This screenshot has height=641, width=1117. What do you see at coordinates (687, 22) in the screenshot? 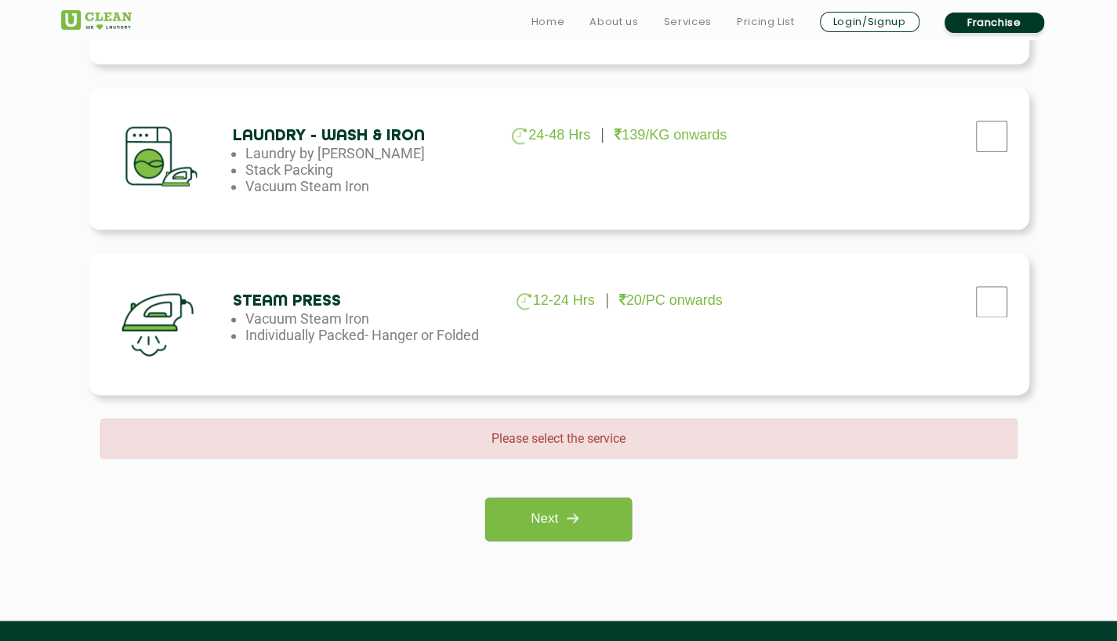
I see `a: Services` at bounding box center [687, 22].